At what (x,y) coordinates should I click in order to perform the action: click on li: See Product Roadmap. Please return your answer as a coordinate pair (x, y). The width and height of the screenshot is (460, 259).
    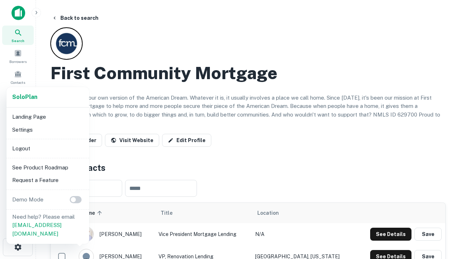
    Looking at the image, I should click on (48, 168).